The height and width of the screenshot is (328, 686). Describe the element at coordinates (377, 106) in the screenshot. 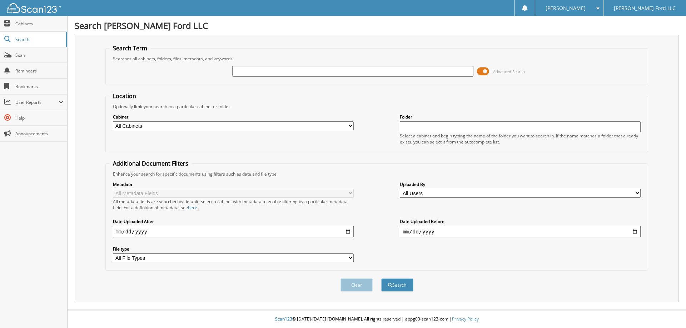

I see `div: Optionally limit your search to a particular cabinet or folder` at that location.